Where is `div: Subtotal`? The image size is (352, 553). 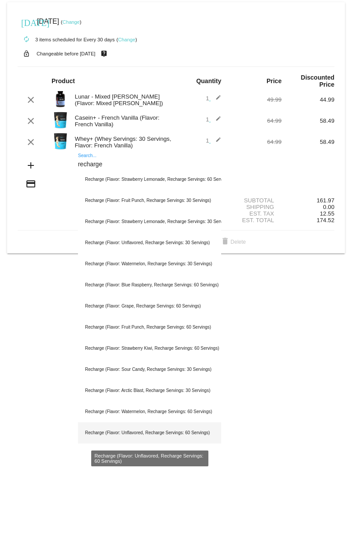 div: Subtotal is located at coordinates (255, 200).